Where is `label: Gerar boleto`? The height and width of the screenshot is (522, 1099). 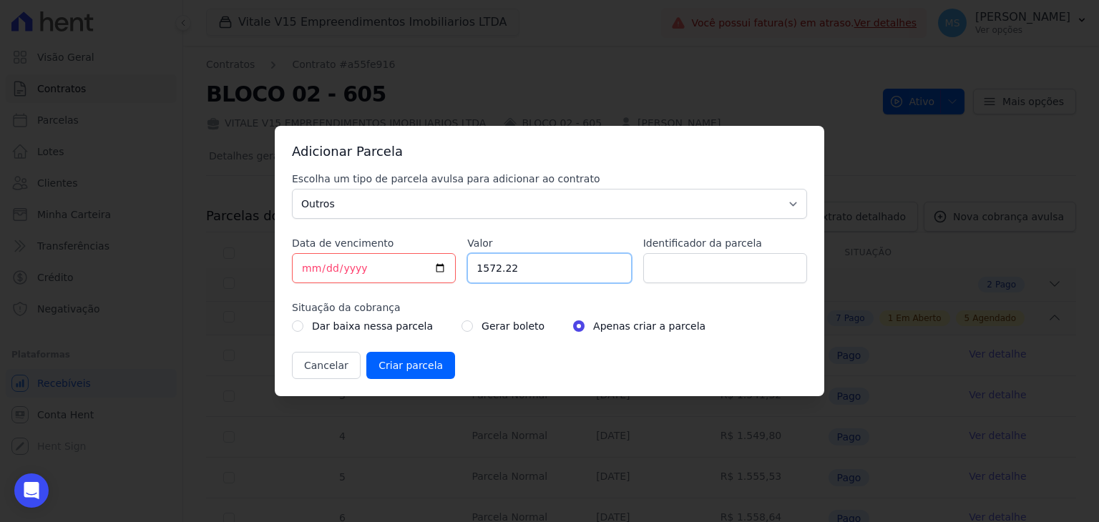 label: Gerar boleto is located at coordinates (513, 326).